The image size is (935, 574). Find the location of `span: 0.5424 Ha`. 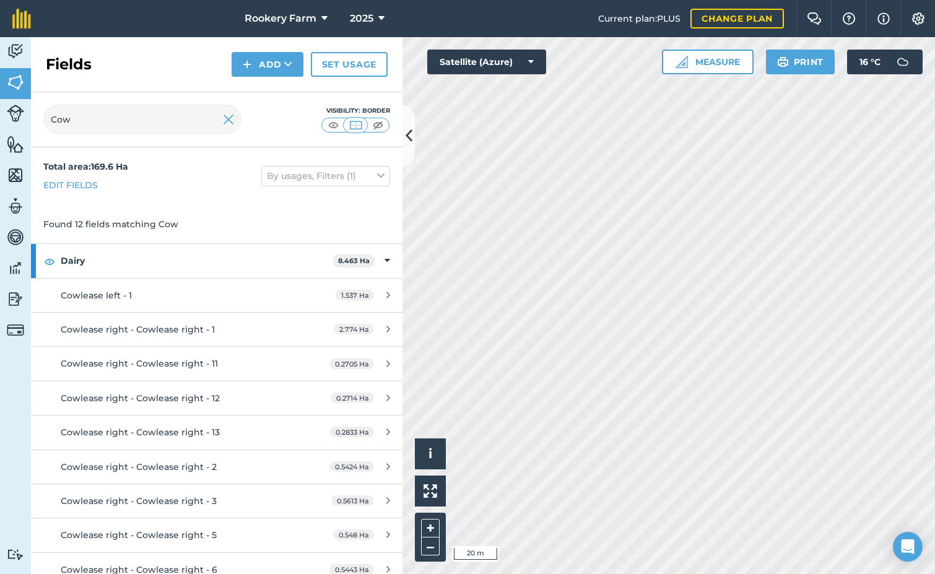

span: 0.5424 Ha is located at coordinates (352, 466).